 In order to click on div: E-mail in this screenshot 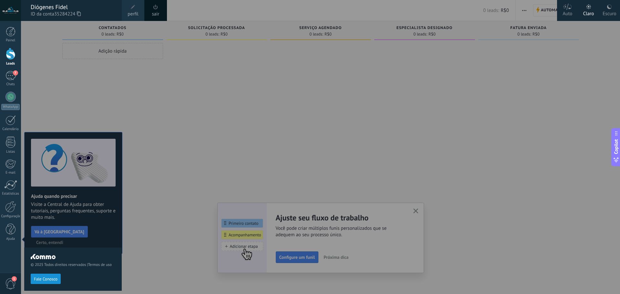, I will do `click(11, 173)`.